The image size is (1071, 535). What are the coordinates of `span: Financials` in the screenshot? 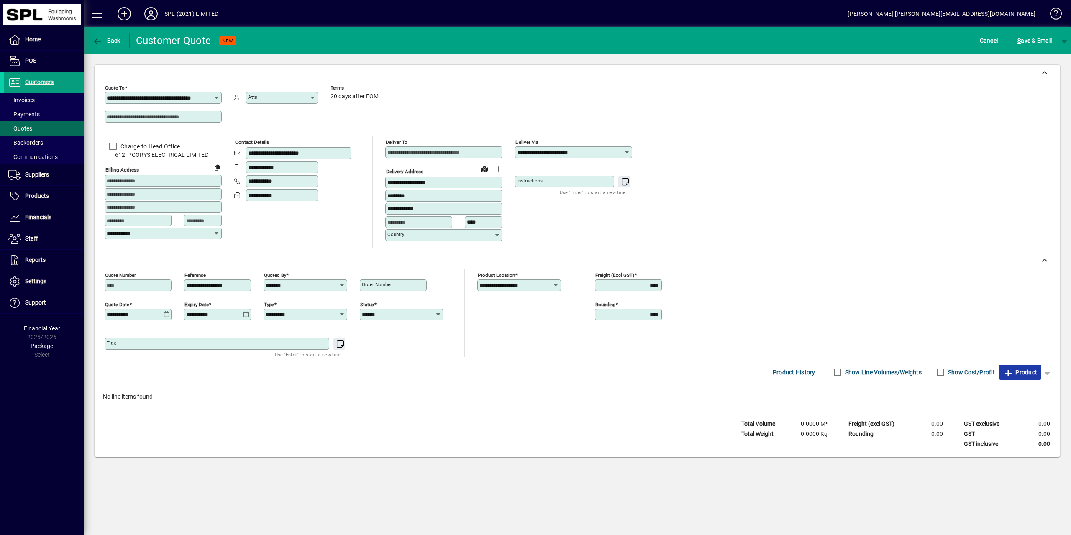 It's located at (38, 217).